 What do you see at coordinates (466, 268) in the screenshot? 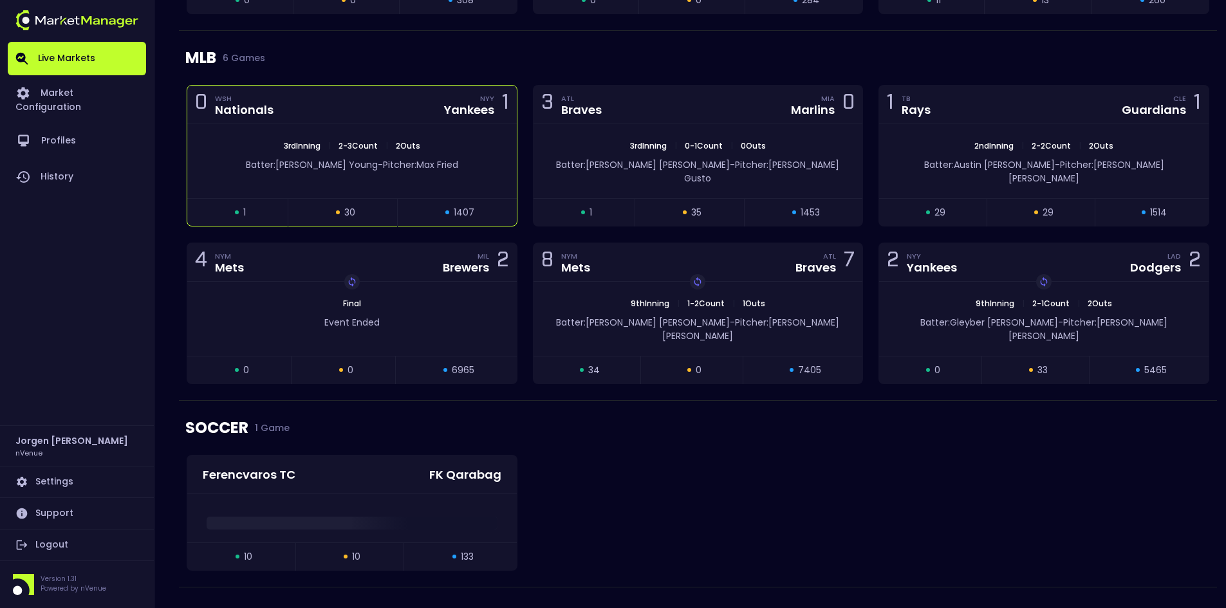
I see `div: Brewers` at bounding box center [466, 268].